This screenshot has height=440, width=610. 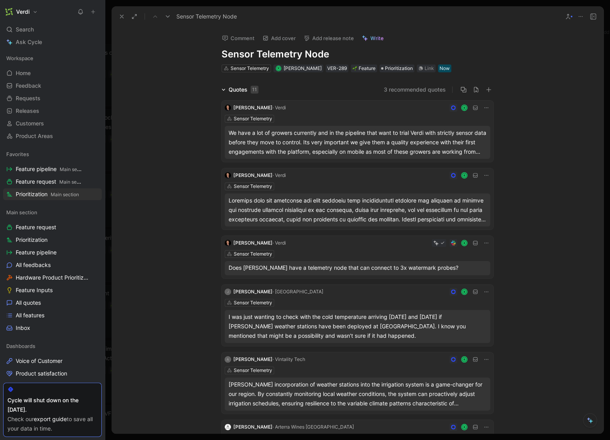 I want to click on a: Feature Inputs, so click(x=52, y=290).